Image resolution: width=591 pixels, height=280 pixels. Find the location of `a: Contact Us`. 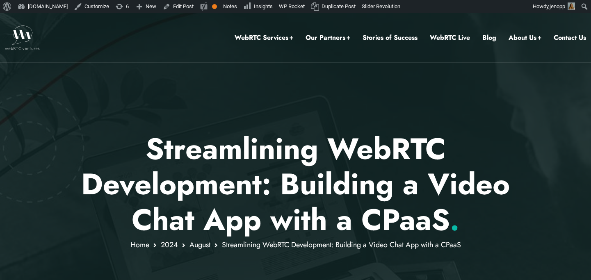

a: Contact Us is located at coordinates (569, 38).